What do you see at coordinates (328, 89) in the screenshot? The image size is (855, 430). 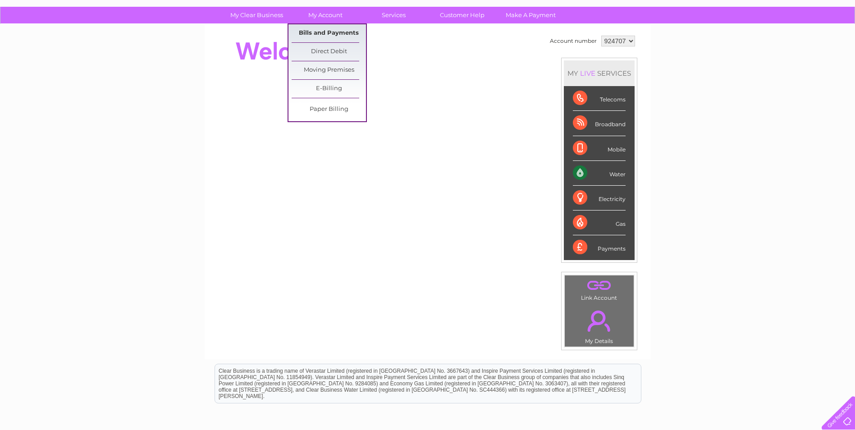 I see `a: E-Billing` at bounding box center [328, 89].